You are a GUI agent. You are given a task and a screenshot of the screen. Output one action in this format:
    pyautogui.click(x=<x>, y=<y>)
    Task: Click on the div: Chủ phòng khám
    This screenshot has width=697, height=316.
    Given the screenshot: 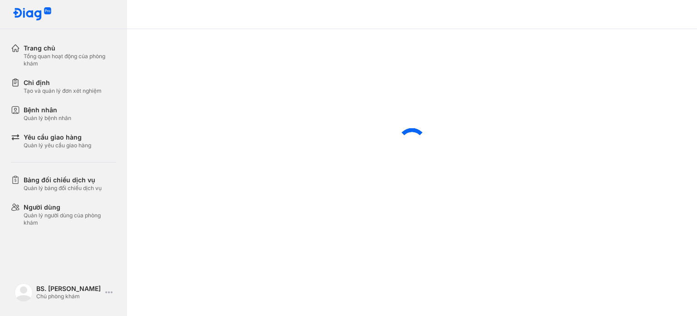 What is the action you would take?
    pyautogui.click(x=69, y=296)
    